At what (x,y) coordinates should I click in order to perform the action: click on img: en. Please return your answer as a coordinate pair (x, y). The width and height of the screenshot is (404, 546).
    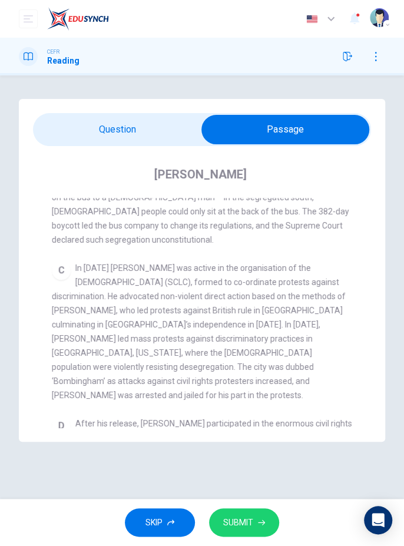
    Looking at the image, I should click on (311, 19).